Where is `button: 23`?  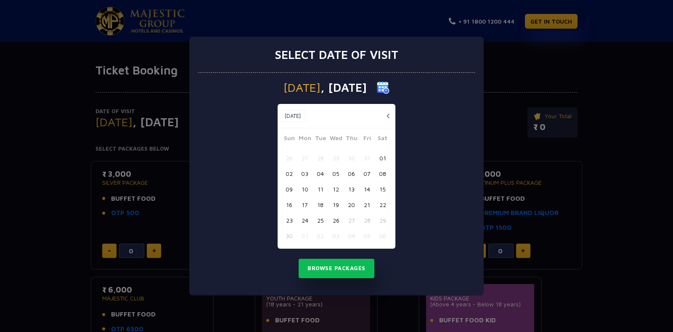 button: 23 is located at coordinates (289, 220).